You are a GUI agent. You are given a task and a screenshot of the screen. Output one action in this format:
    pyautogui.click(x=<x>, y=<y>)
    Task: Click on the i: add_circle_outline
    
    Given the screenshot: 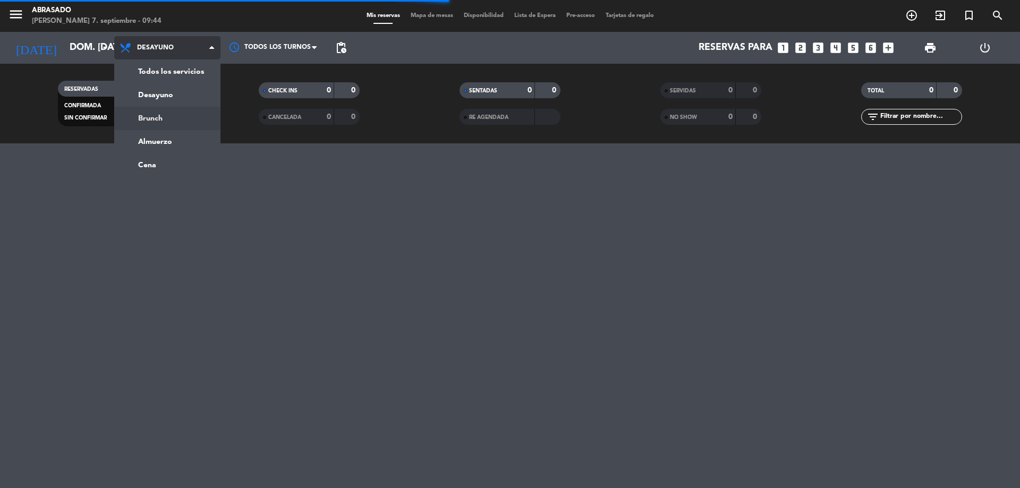 What is the action you would take?
    pyautogui.click(x=911, y=15)
    